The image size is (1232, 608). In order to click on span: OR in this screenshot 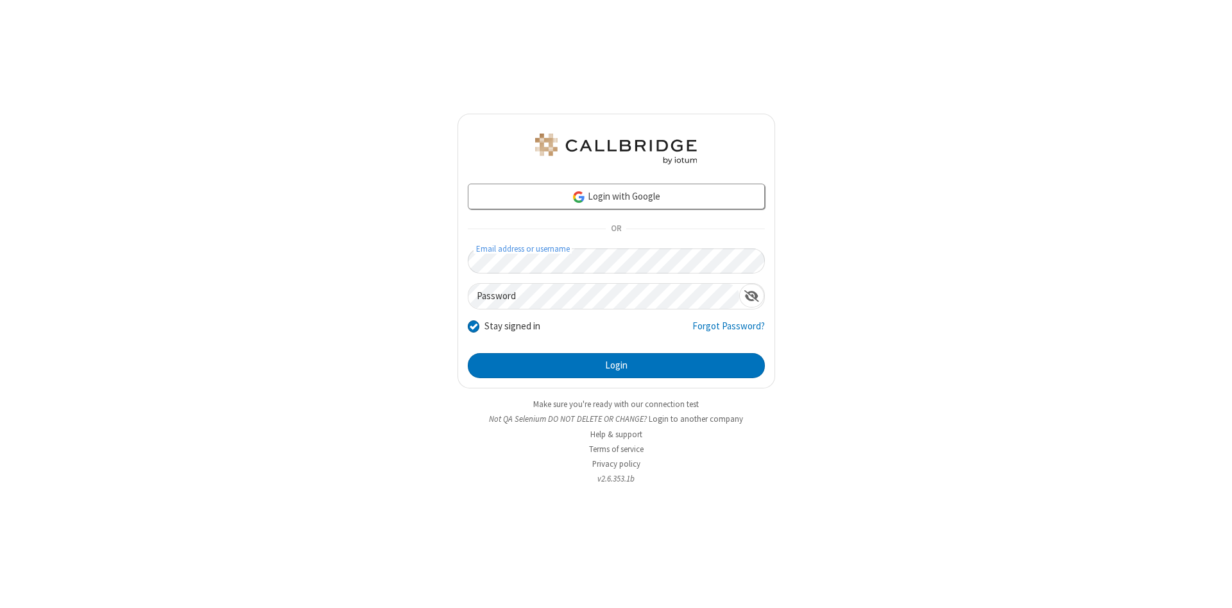, I will do `click(616, 229)`.